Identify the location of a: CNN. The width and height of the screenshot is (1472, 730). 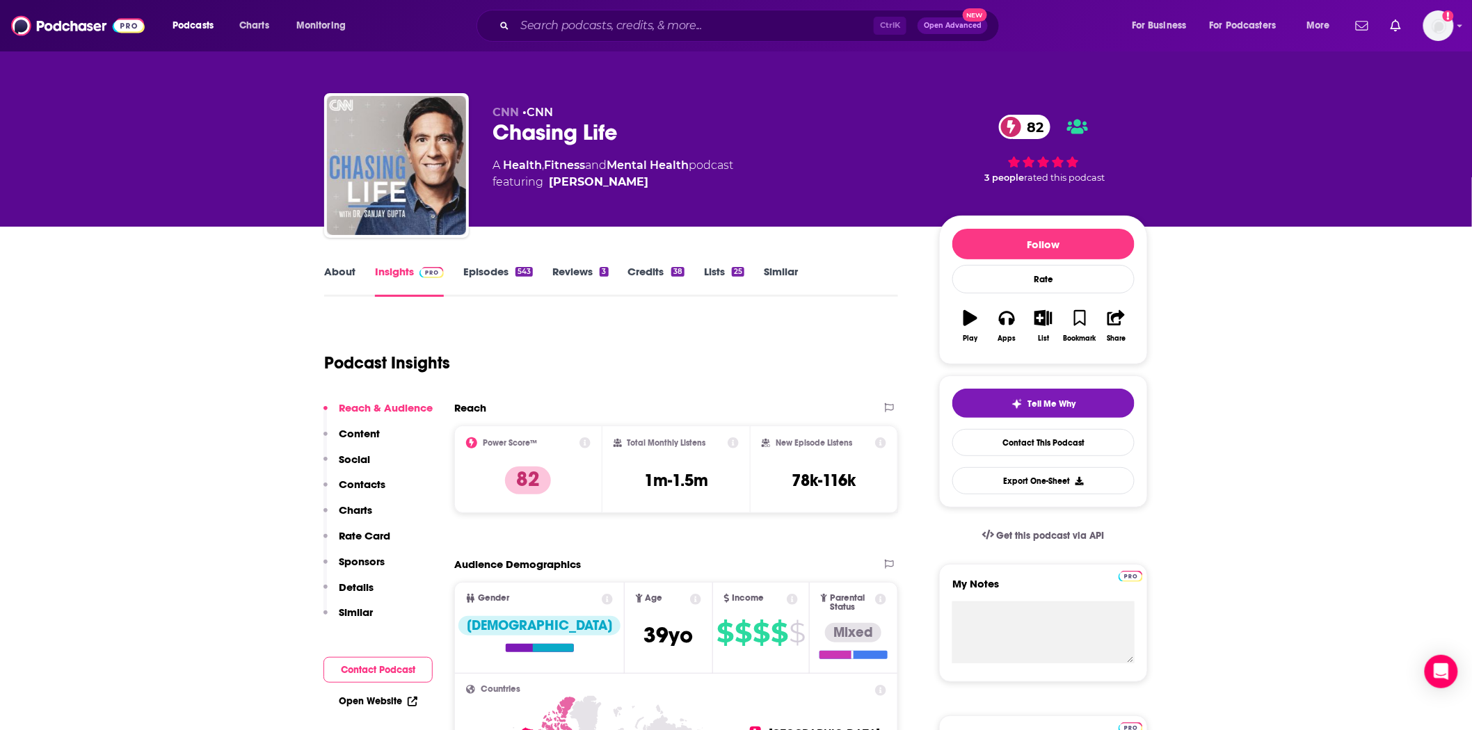
(540, 112).